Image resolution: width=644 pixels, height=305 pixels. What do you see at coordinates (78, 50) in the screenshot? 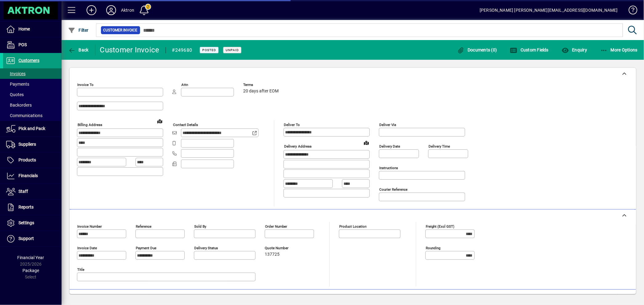
I see `app-page-header-button: Back` at bounding box center [78, 50].